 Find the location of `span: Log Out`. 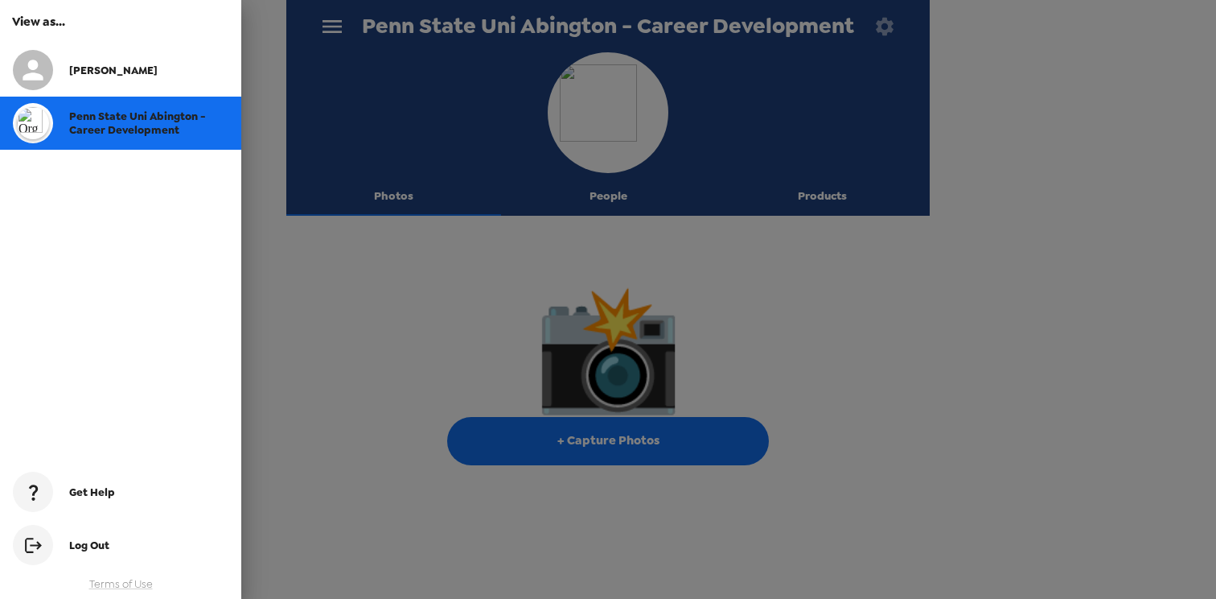

span: Log Out is located at coordinates (89, 545).